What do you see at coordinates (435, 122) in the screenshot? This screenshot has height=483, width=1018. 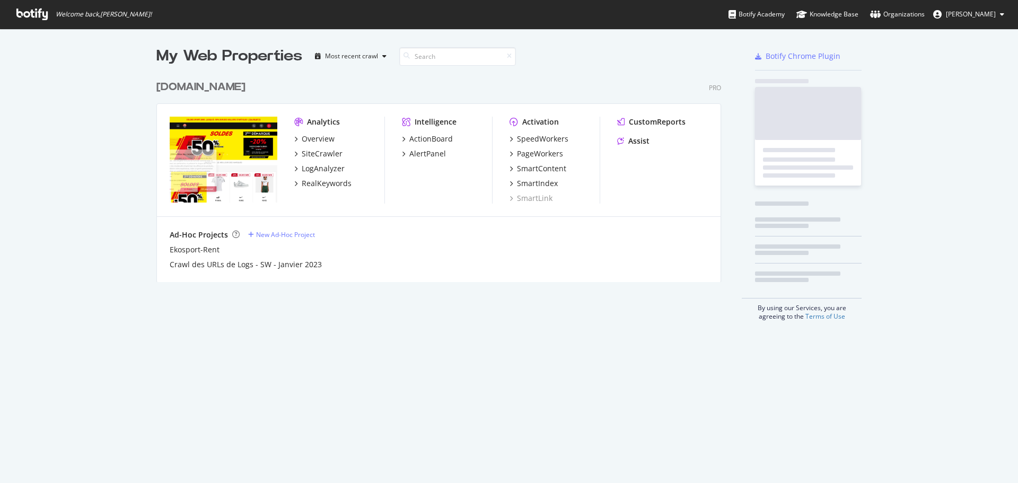 I see `div: Intelligence` at bounding box center [435, 122].